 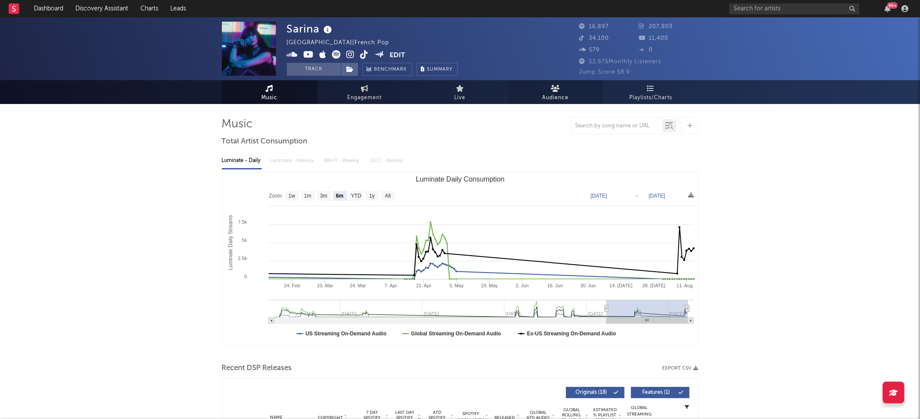 What do you see at coordinates (657, 393) in the screenshot?
I see `span: Features ( 1 )` at bounding box center [657, 393].